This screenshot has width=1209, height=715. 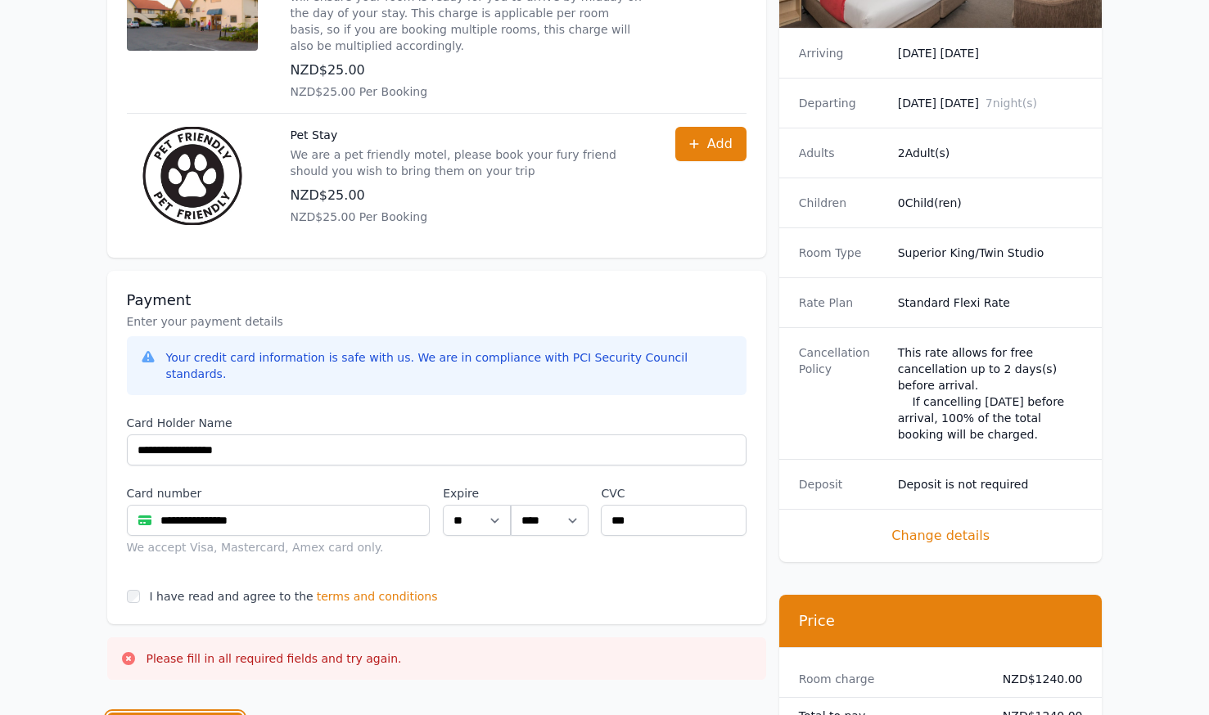 I want to click on p: Pet Stay, so click(x=466, y=135).